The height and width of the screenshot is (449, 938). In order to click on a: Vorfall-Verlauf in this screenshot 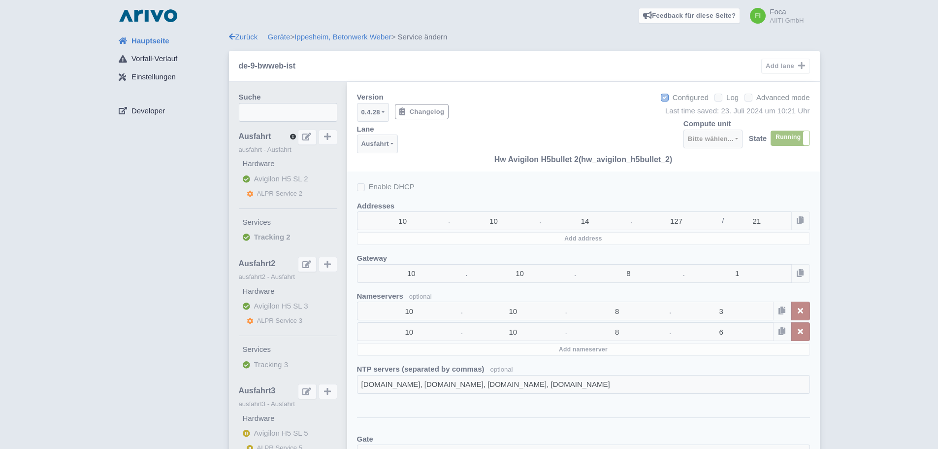, I will do `click(170, 59)`.